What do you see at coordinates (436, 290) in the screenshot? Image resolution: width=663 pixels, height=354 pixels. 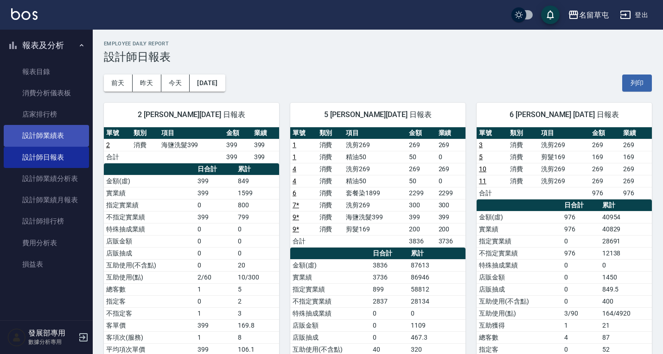 I see `td: 58812` at bounding box center [436, 290].